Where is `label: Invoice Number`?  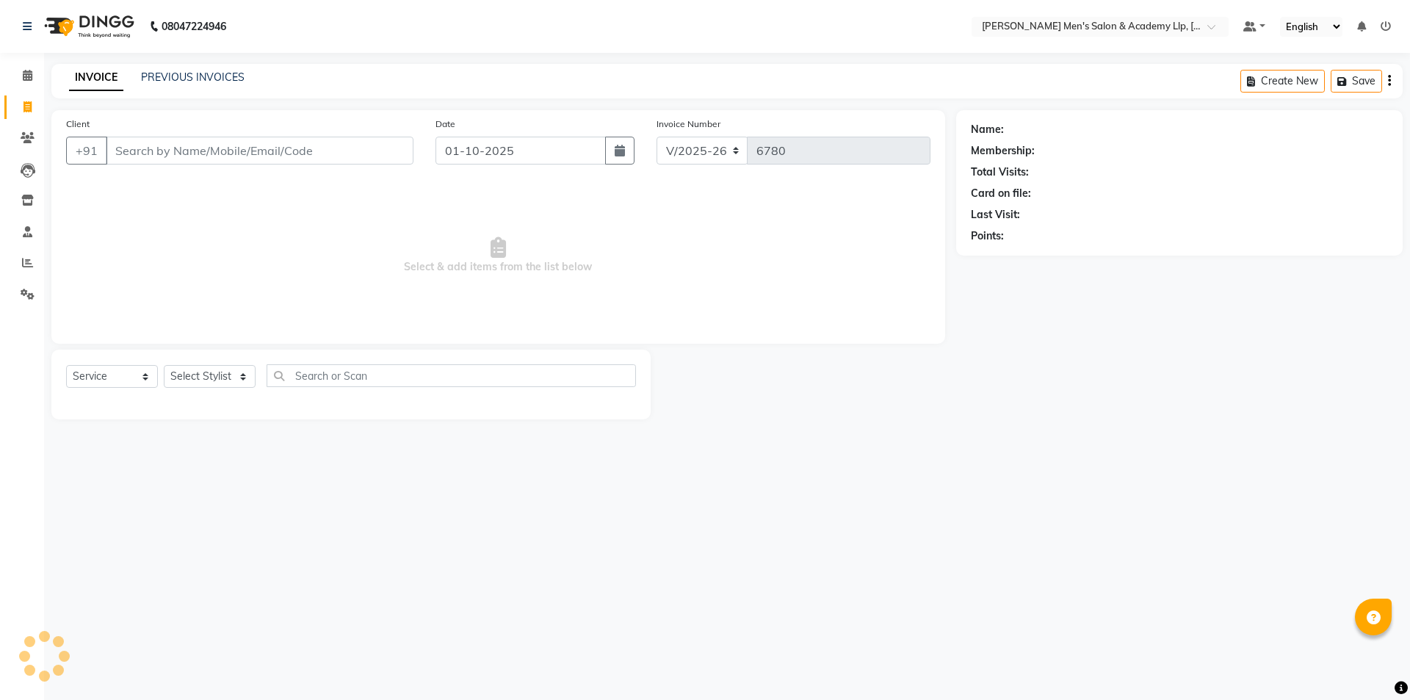 label: Invoice Number is located at coordinates (688, 124).